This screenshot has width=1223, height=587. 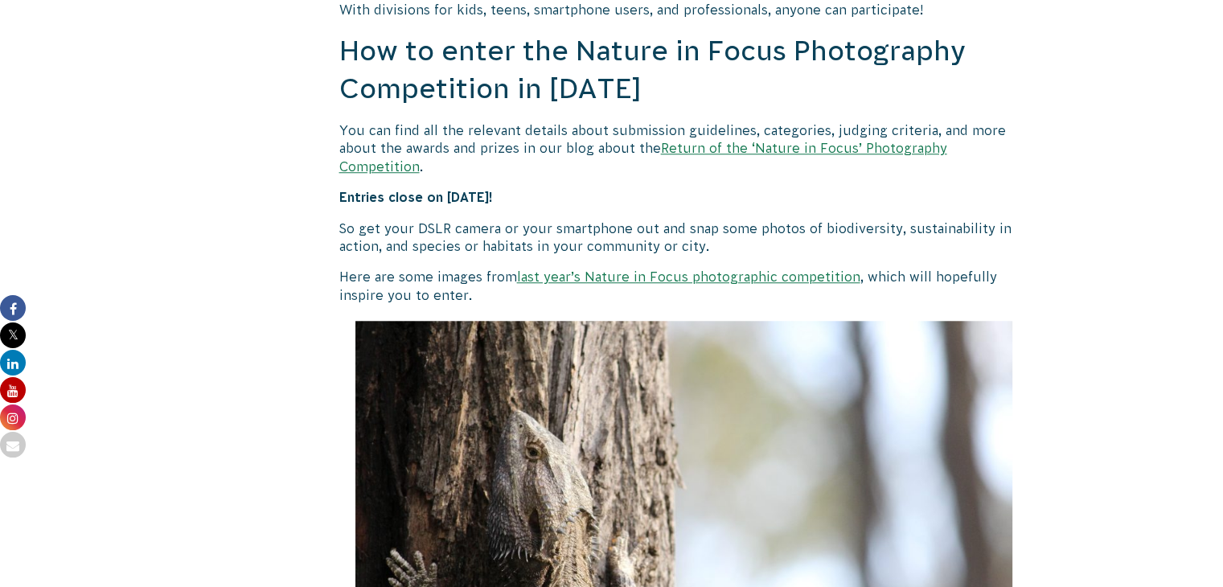 What do you see at coordinates (684, 148) in the screenshot?
I see `p: You can find all the relevant details about submission guidelines, categories, judging criteria, ...` at bounding box center [684, 148].